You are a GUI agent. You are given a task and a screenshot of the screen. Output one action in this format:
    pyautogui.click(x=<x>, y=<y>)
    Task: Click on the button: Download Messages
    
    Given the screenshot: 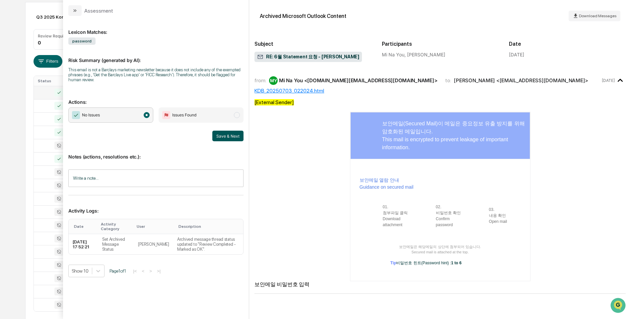 What is the action you would take?
    pyautogui.click(x=595, y=16)
    